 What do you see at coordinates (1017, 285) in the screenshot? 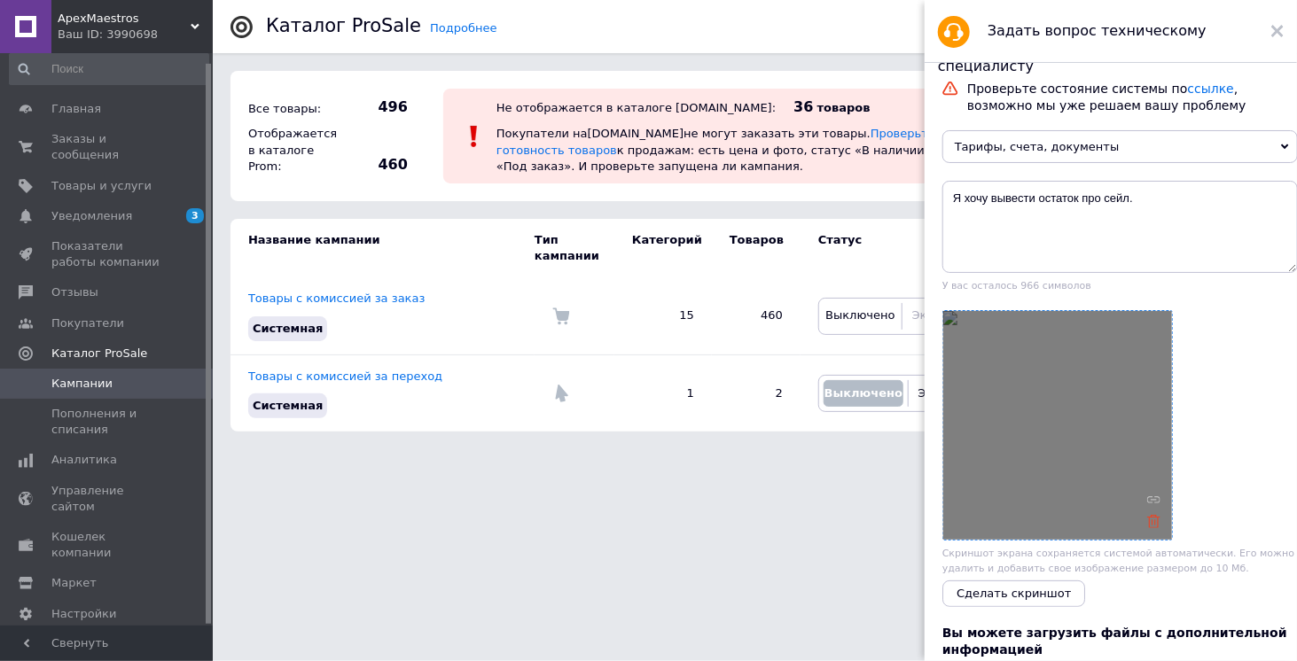
I see `span: У вас осталось 966 символов` at bounding box center [1017, 285].